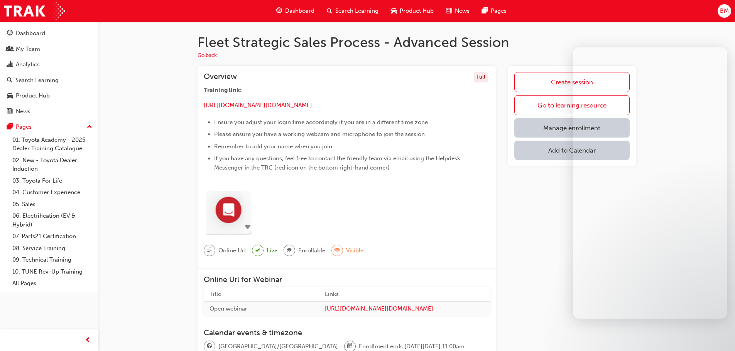 This screenshot has width=735, height=351. What do you see at coordinates (220, 77) in the screenshot?
I see `h3: Overview` at bounding box center [220, 77].